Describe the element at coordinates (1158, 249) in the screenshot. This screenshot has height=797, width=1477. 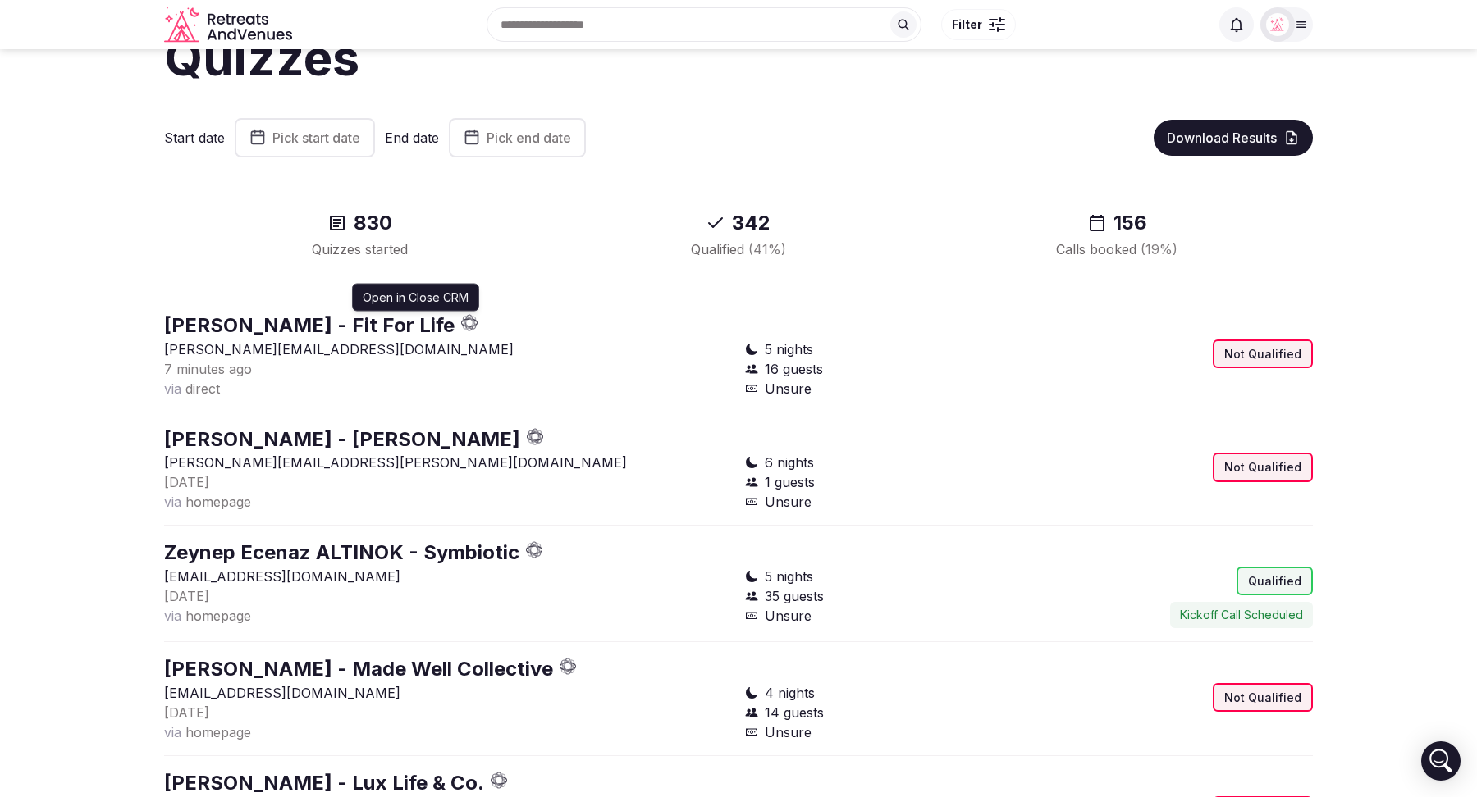
I see `span: ( 19 %)` at that location.